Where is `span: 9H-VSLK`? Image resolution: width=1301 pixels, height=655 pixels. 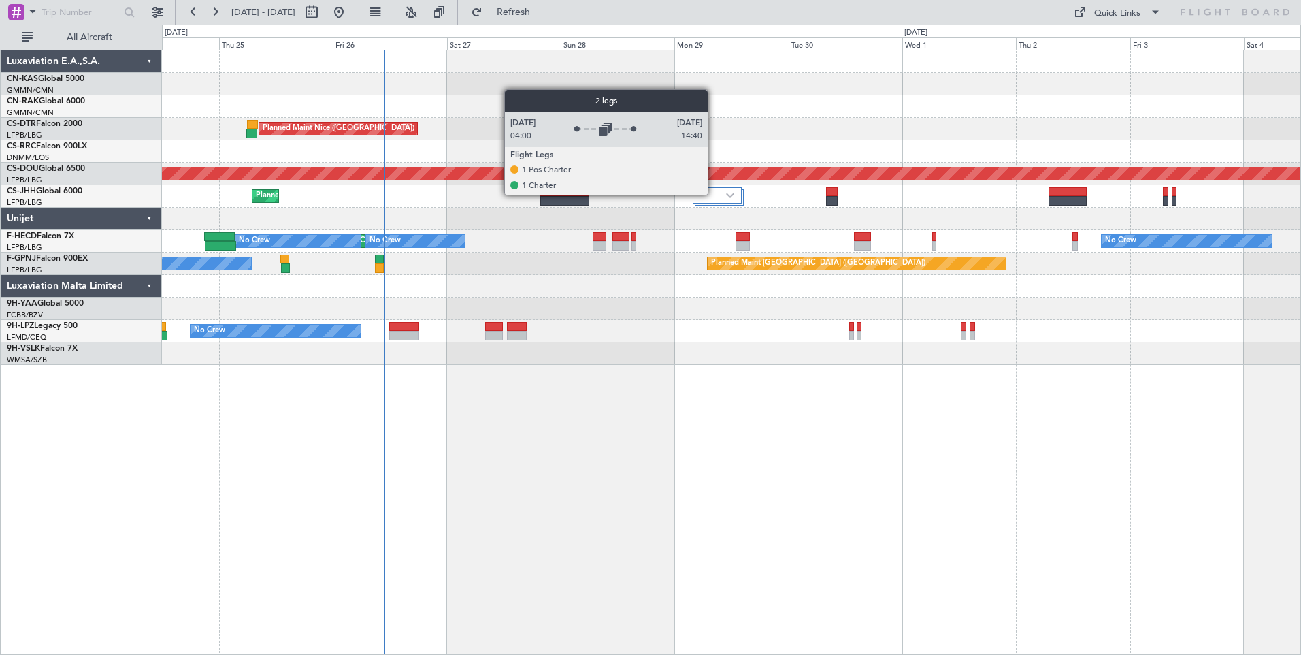 span: 9H-VSLK is located at coordinates (23, 348).